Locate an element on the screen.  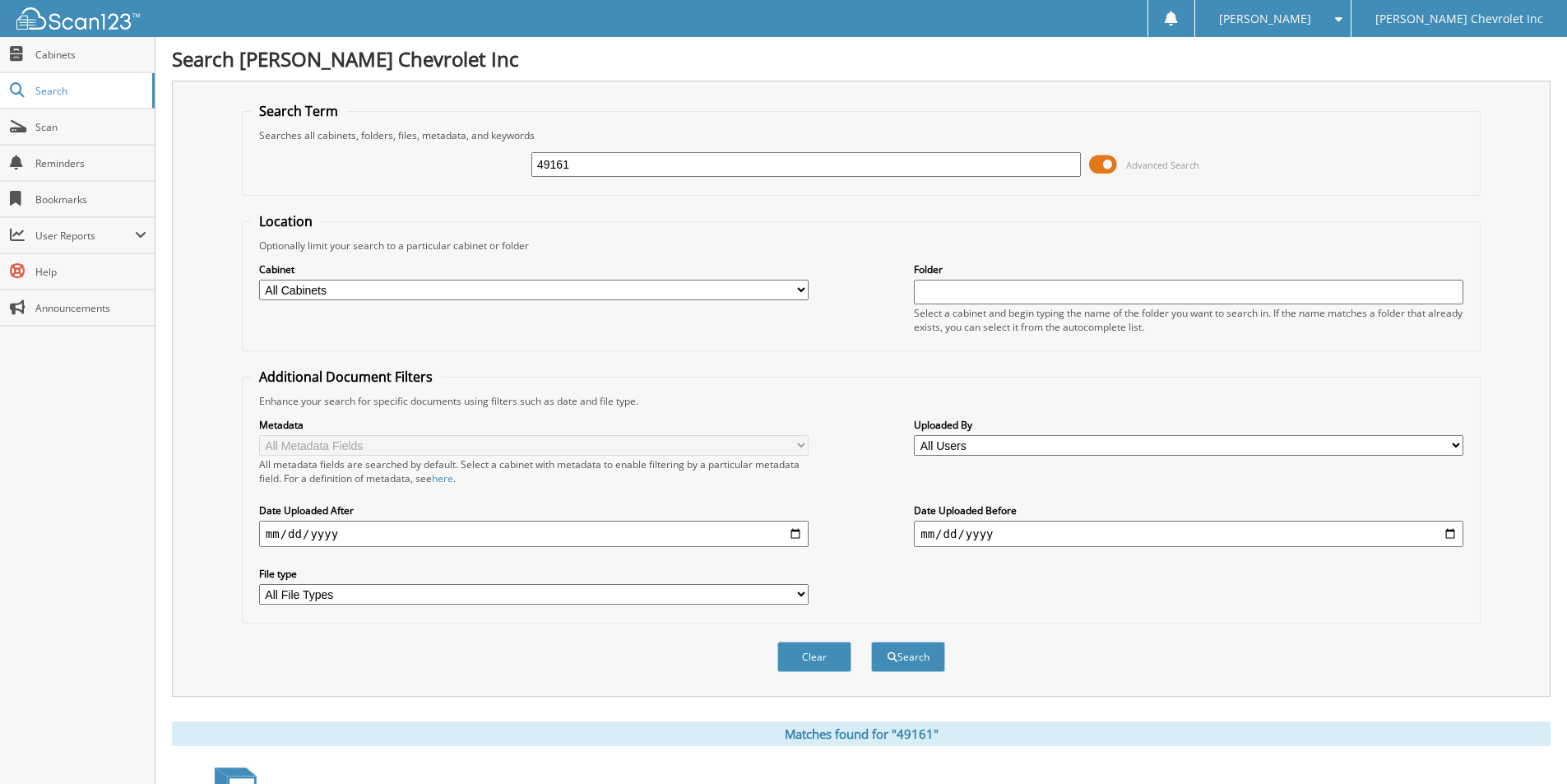
label: Folder is located at coordinates (1188, 269).